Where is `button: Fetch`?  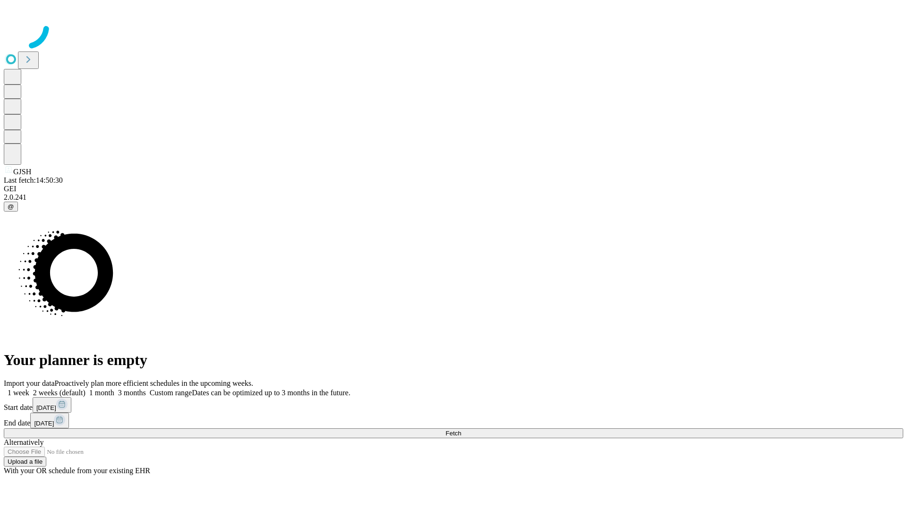 button: Fetch is located at coordinates (454, 433).